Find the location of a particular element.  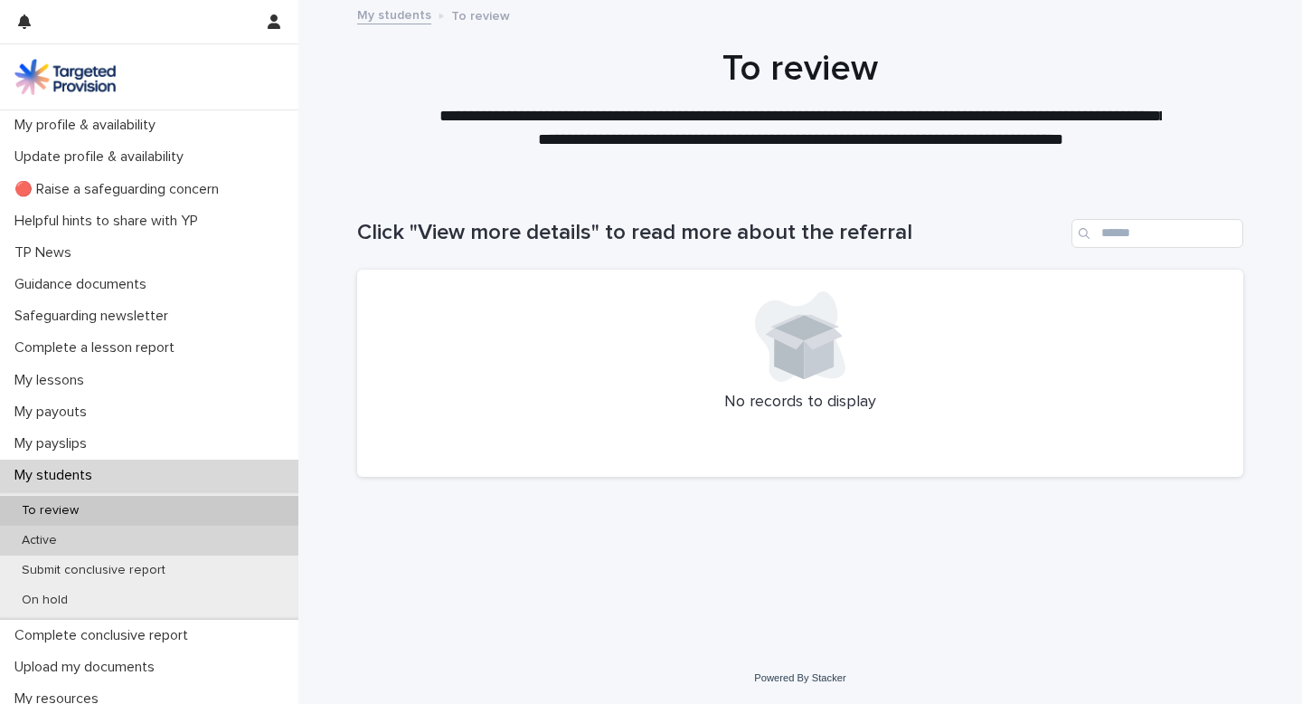

h1: Click "View more details" to read more about the referral is located at coordinates (711, 232).